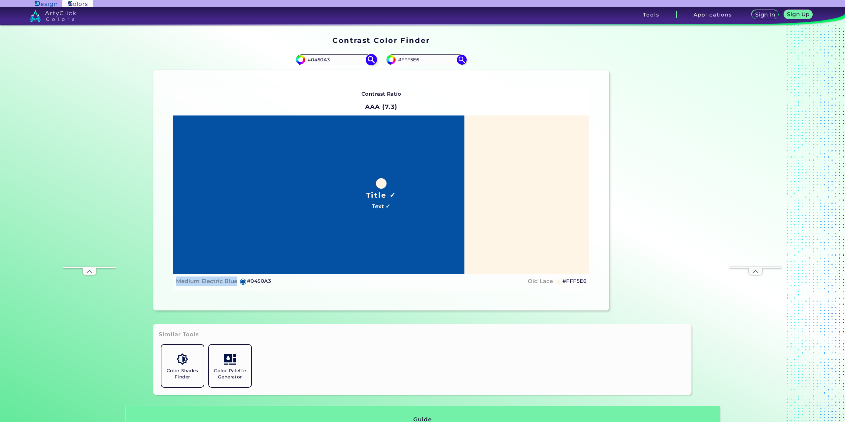 This screenshot has height=422, width=845. Describe the element at coordinates (230, 374) in the screenshot. I see `h5: Color Palette Generator` at that location.